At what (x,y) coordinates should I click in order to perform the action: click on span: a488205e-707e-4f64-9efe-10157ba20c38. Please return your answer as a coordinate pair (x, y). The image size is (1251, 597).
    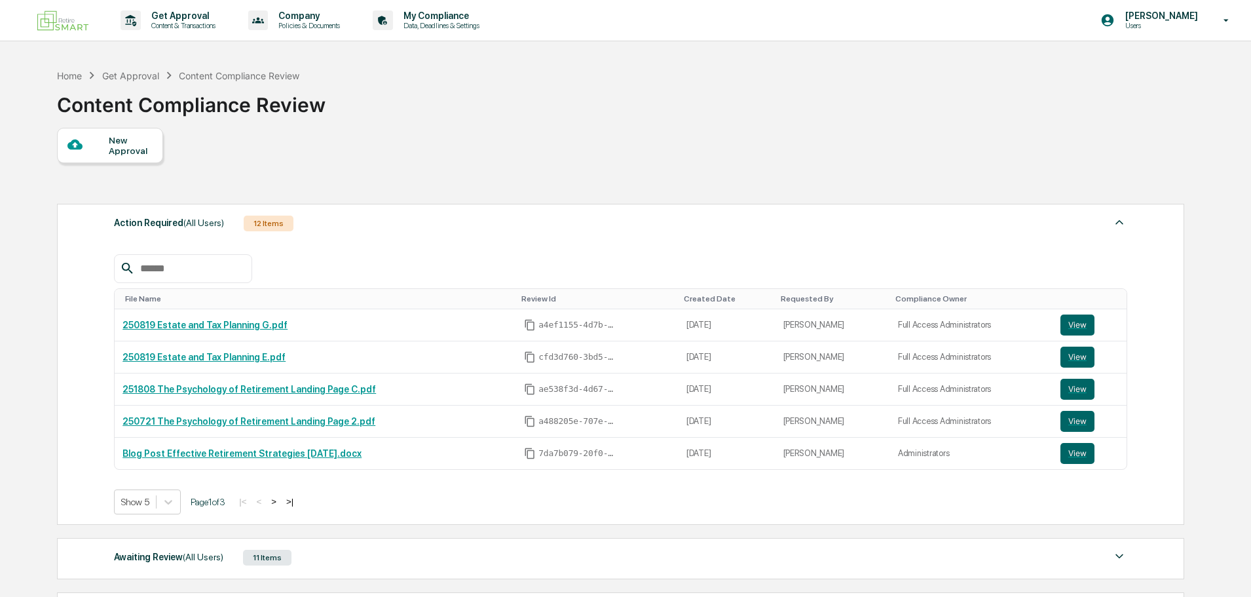
    Looking at the image, I should click on (578, 421).